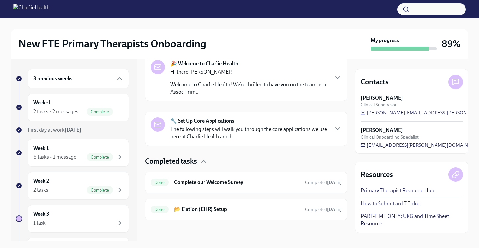 The width and height of the screenshot is (479, 248). Describe the element at coordinates (112, 44) in the screenshot. I see `h2: New FTE Primary Therapists Onboarding` at that location.